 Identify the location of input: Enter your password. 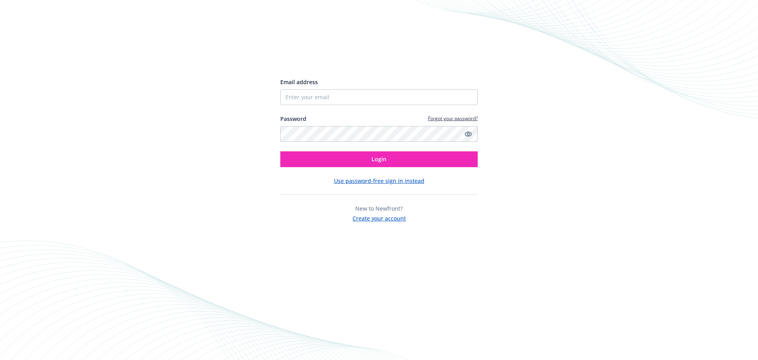
(379, 134).